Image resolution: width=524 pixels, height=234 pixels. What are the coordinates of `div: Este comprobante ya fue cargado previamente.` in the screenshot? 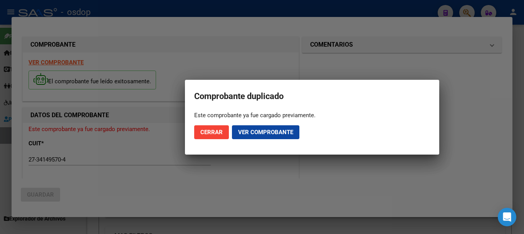 It's located at (312, 115).